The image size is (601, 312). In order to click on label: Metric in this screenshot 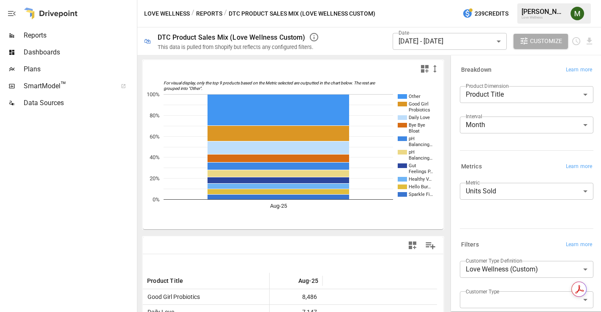, I will do `click(473, 183)`.